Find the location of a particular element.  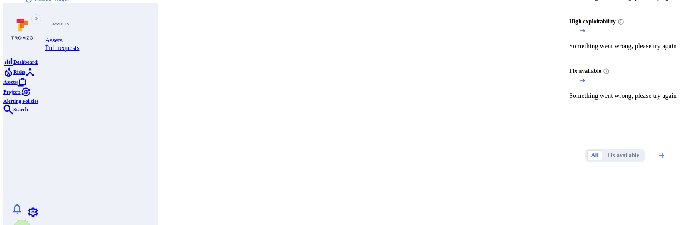

span: Prioritize is located at coordinates (349, 130).